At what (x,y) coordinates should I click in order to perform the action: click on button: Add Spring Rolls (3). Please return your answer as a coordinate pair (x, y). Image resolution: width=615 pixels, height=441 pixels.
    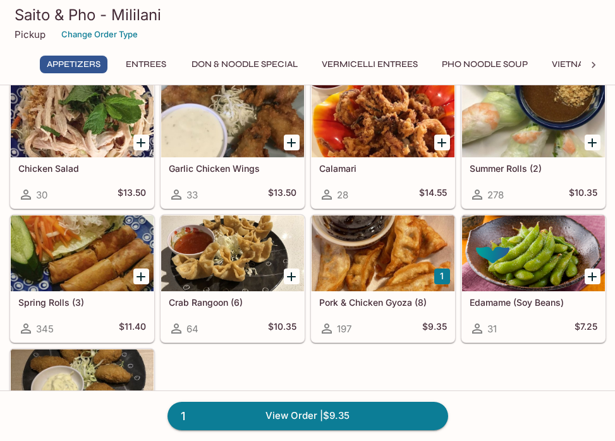
    Looking at the image, I should click on (141, 276).